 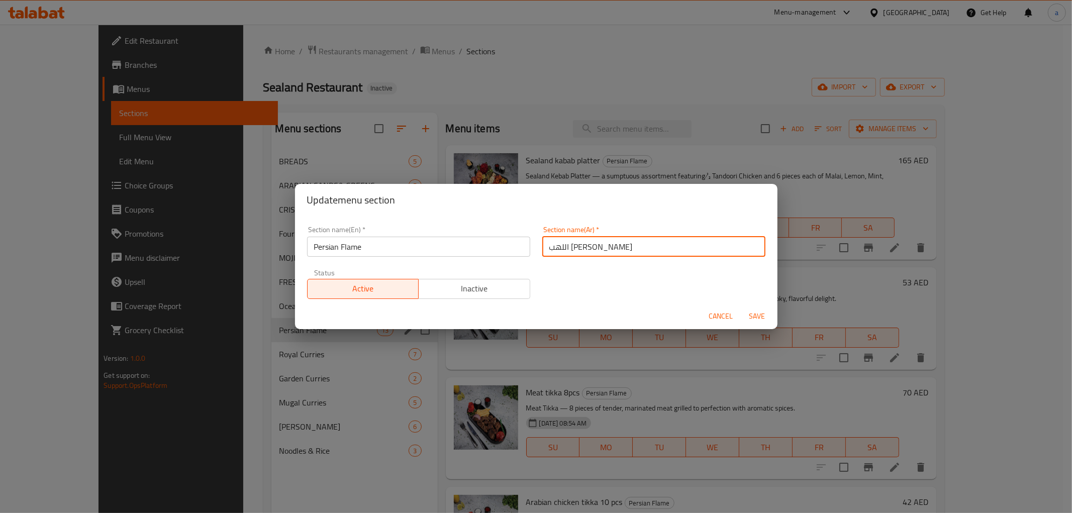 I want to click on input: Please enter section name(en), so click(x=419, y=247).